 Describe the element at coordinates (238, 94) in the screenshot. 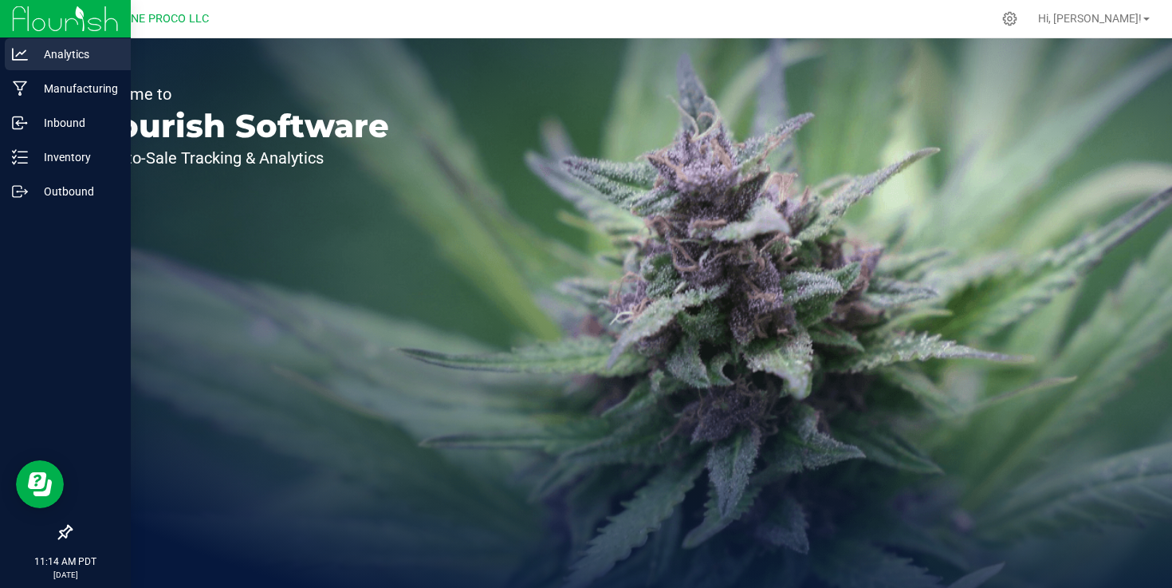

I see `p: Welcome to` at that location.